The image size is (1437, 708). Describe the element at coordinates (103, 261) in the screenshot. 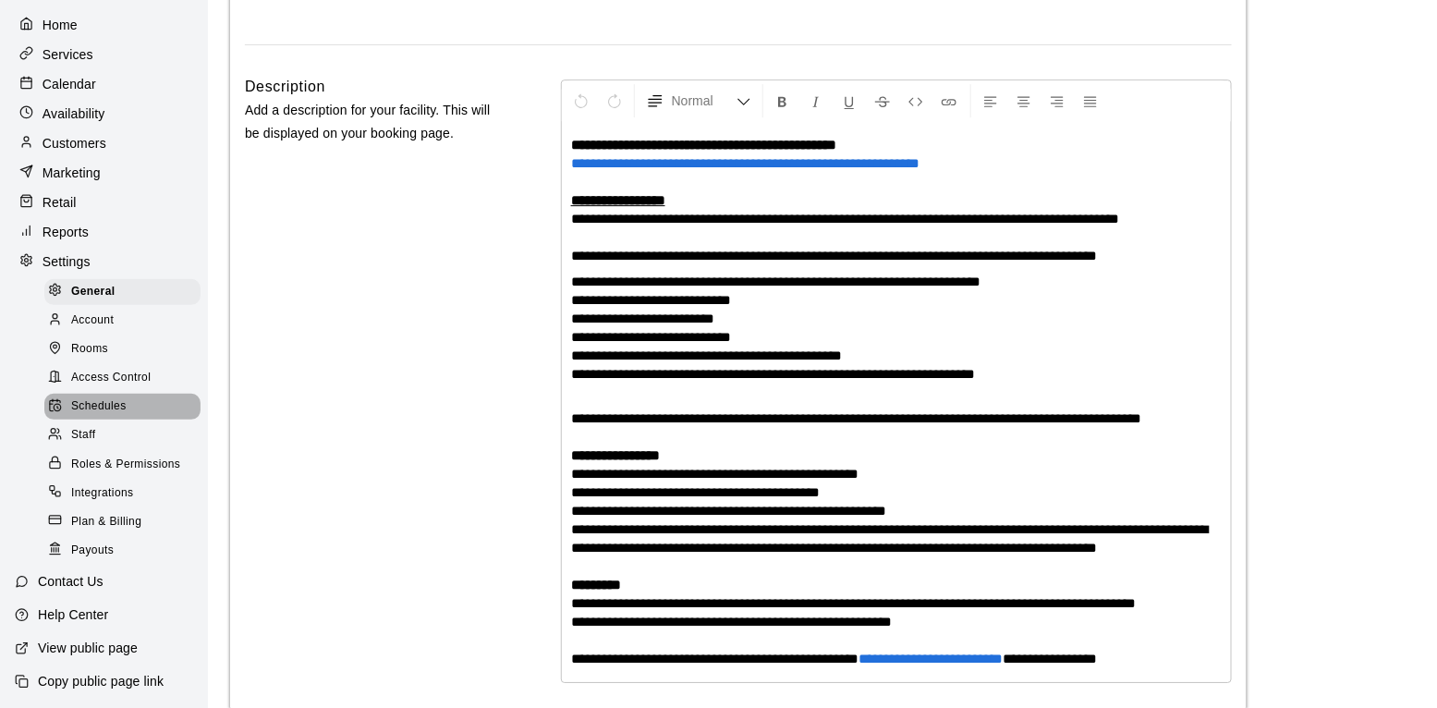

I see `a: Settings` at that location.